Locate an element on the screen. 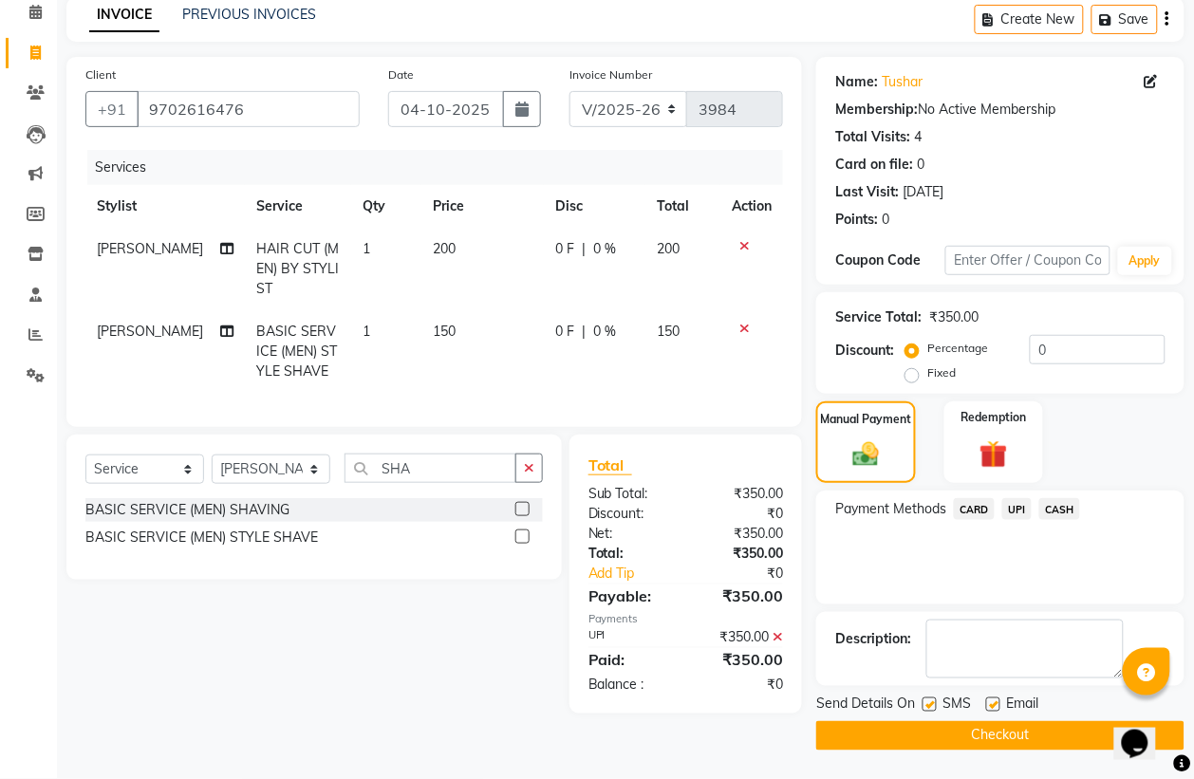 This screenshot has width=1194, height=779. div: Service Total: is located at coordinates (878, 317).